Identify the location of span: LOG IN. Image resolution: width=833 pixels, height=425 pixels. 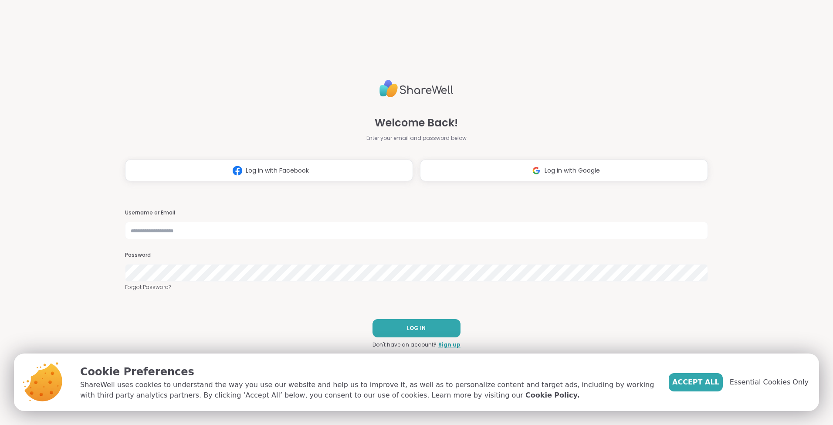
(416, 328).